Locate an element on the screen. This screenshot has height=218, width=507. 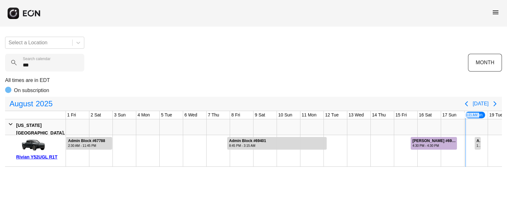
button: August2025 is located at coordinates (31, 104).